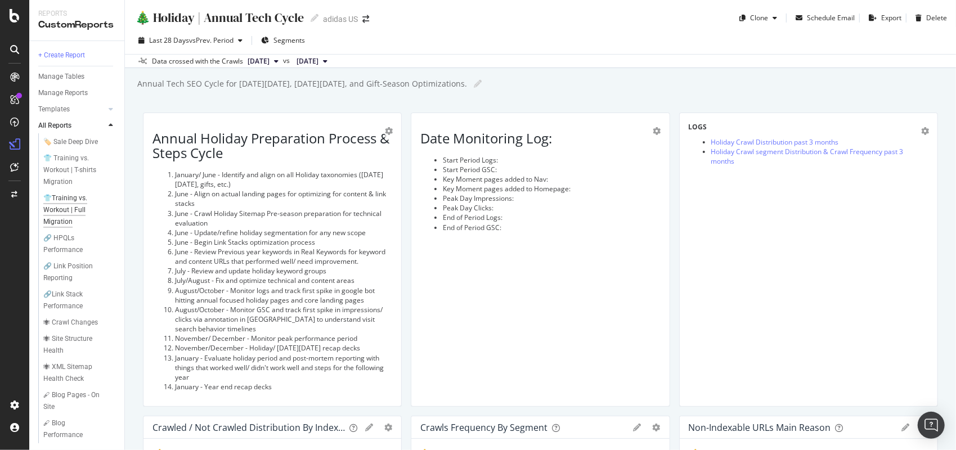 This screenshot has height=450, width=956. I want to click on button: Clone, so click(758, 18).